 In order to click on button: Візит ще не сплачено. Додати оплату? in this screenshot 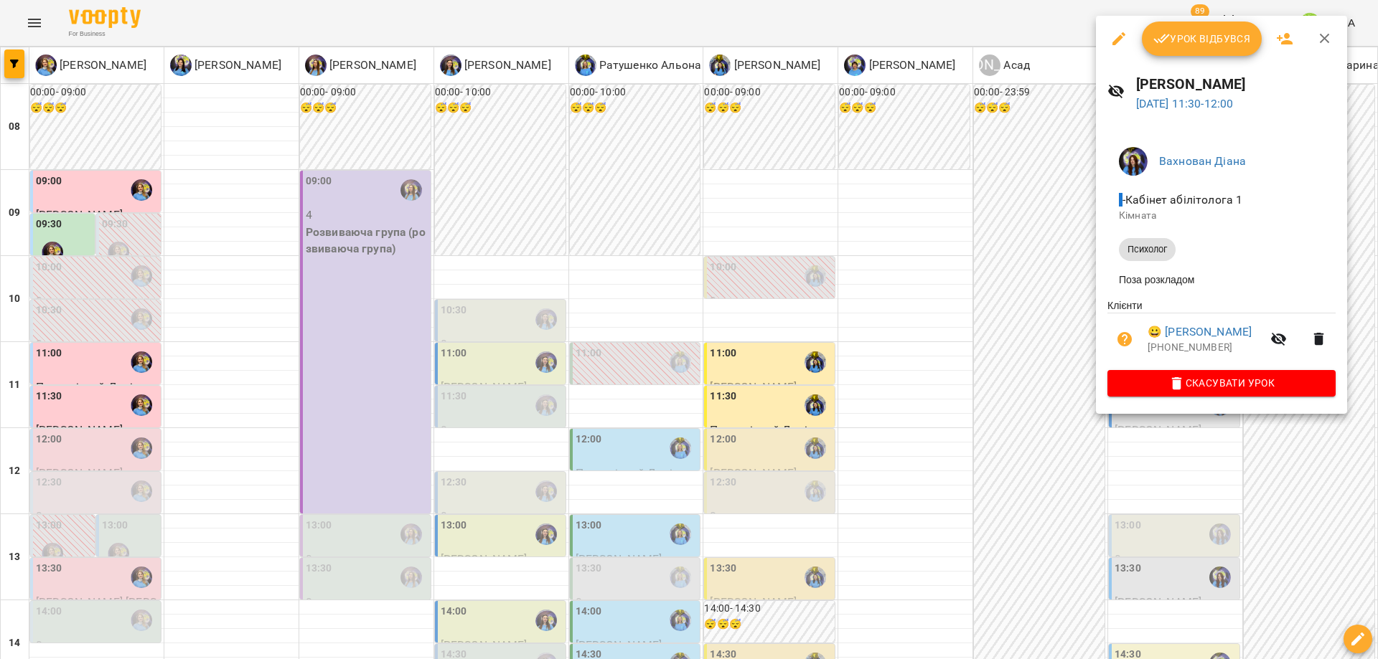, I will do `click(1124, 339)`.